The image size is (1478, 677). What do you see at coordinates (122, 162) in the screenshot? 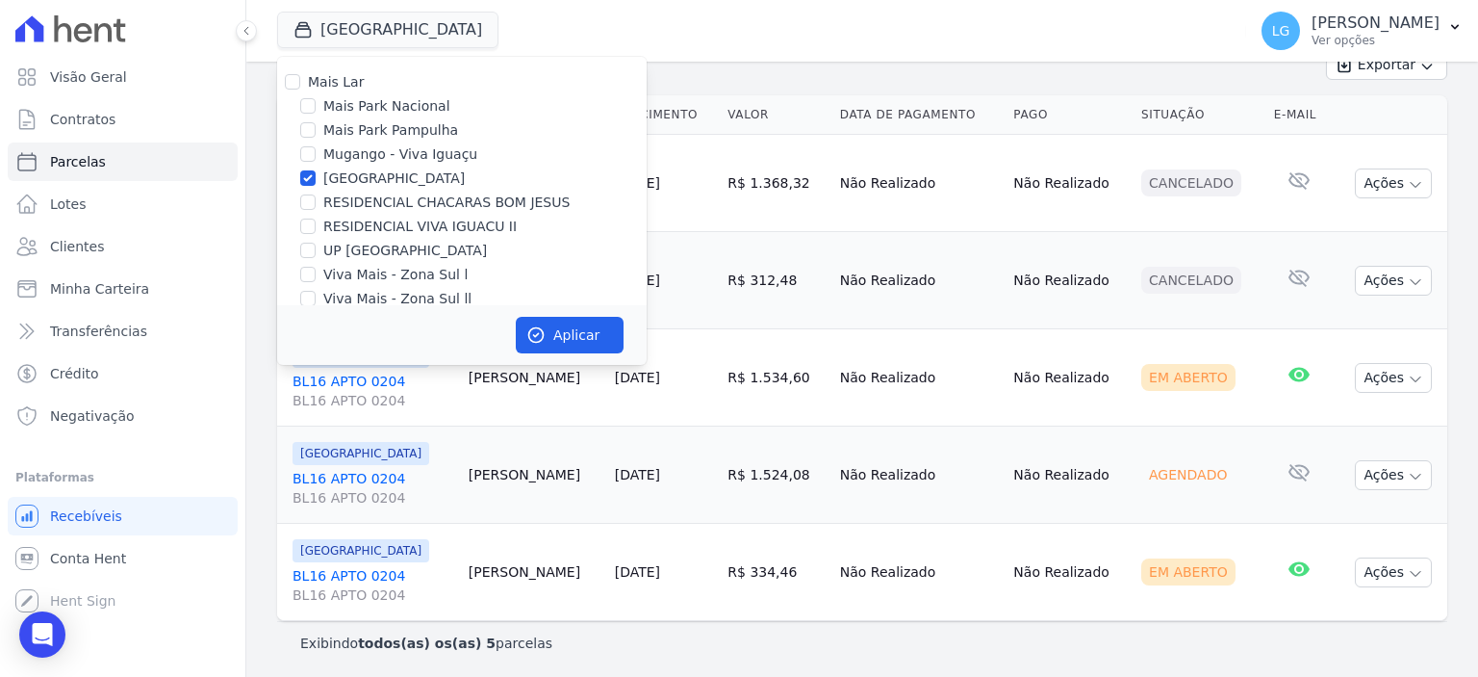
I see `a: Parcelas` at bounding box center [122, 162].